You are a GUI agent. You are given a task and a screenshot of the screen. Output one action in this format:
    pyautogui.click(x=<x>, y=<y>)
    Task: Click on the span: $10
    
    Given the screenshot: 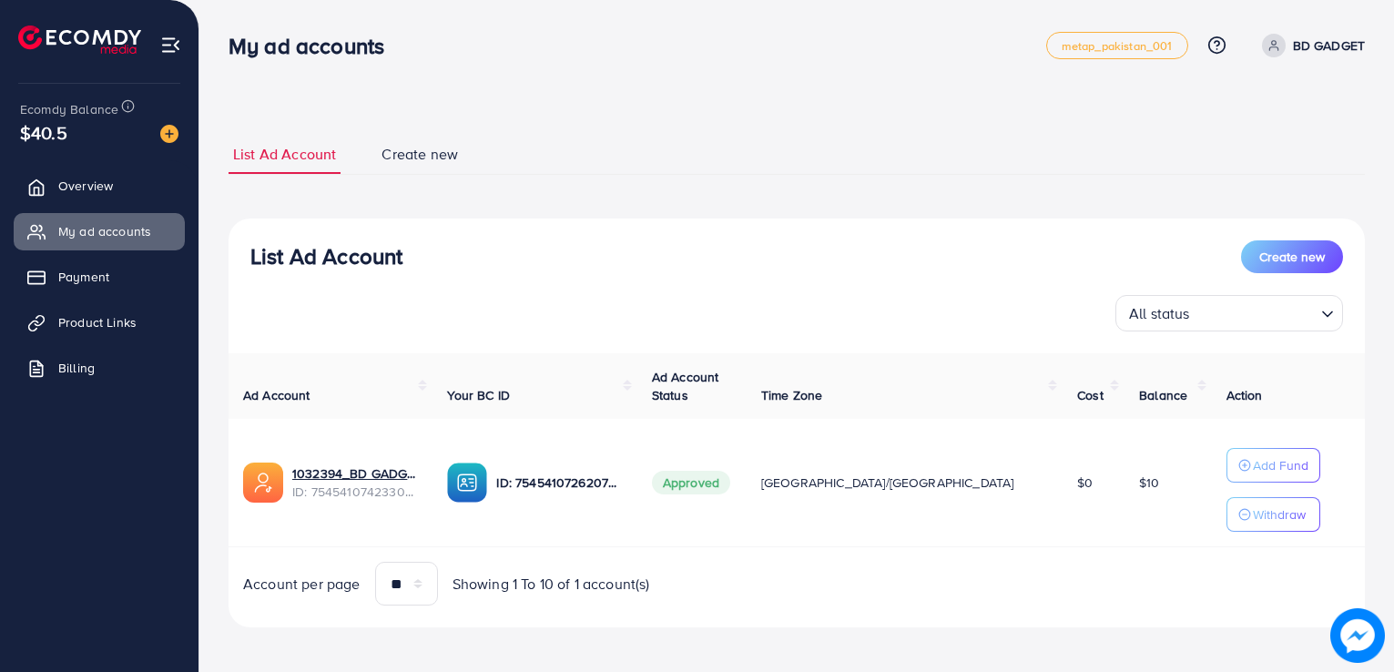 What is the action you would take?
    pyautogui.click(x=1149, y=482)
    